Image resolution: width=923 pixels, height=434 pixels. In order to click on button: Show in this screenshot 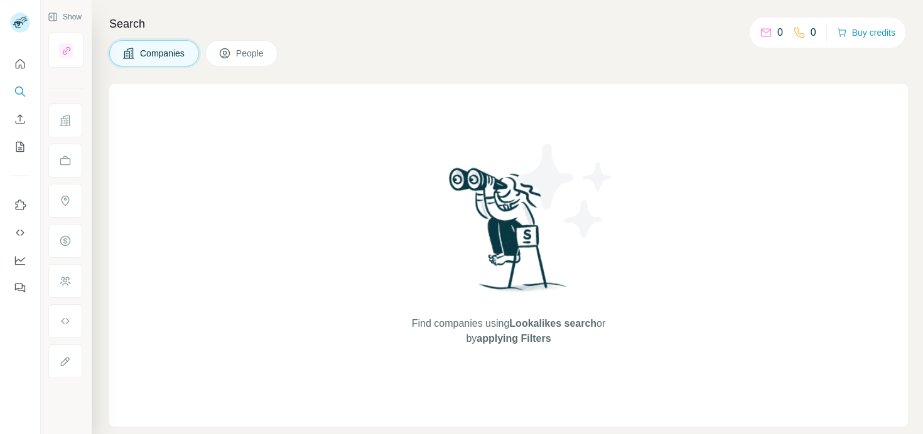, I will do `click(65, 17)`.